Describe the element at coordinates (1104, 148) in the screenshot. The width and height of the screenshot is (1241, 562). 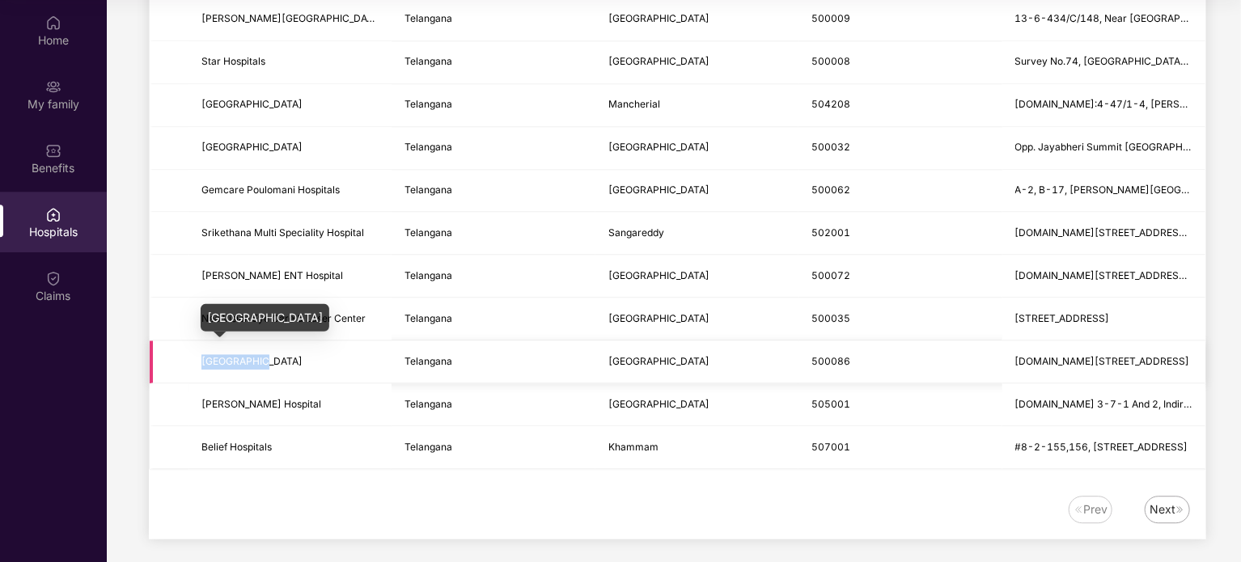
I see `td: Opp. Jayabheri Summit Nanakramguda, Narsingi Financial District` at that location.